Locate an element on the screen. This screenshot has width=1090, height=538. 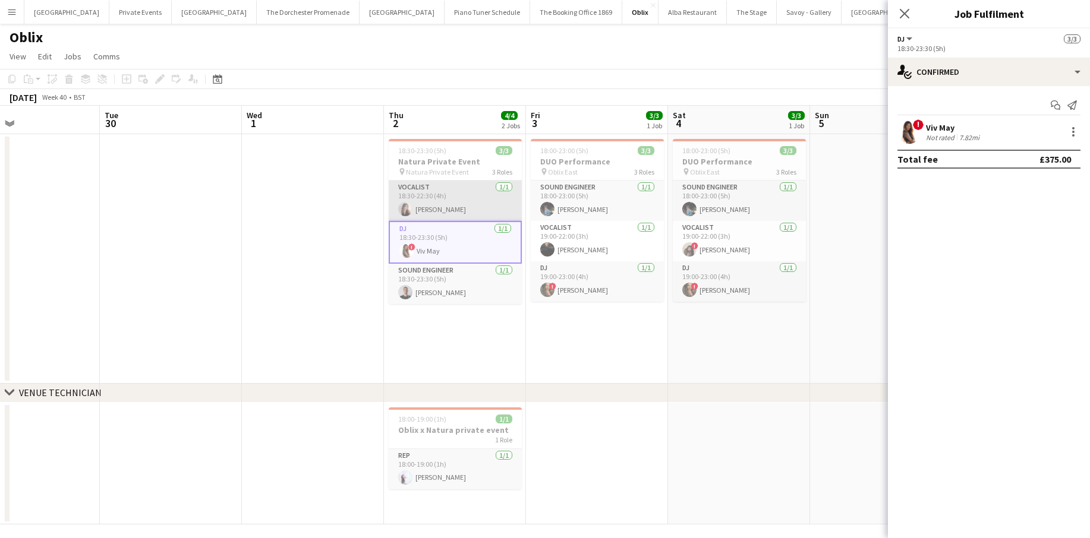
button: DJ is located at coordinates (905, 39).